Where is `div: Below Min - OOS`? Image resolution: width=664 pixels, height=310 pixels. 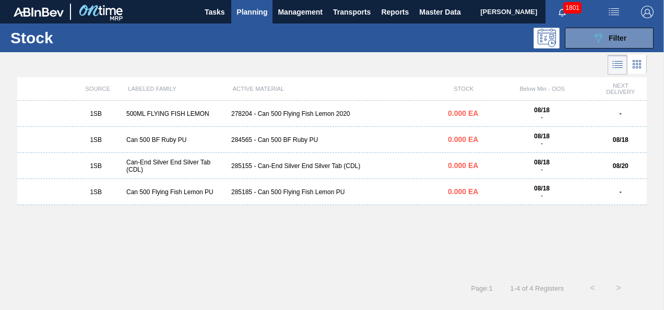 div: Below Min - OOS is located at coordinates (542, 89).